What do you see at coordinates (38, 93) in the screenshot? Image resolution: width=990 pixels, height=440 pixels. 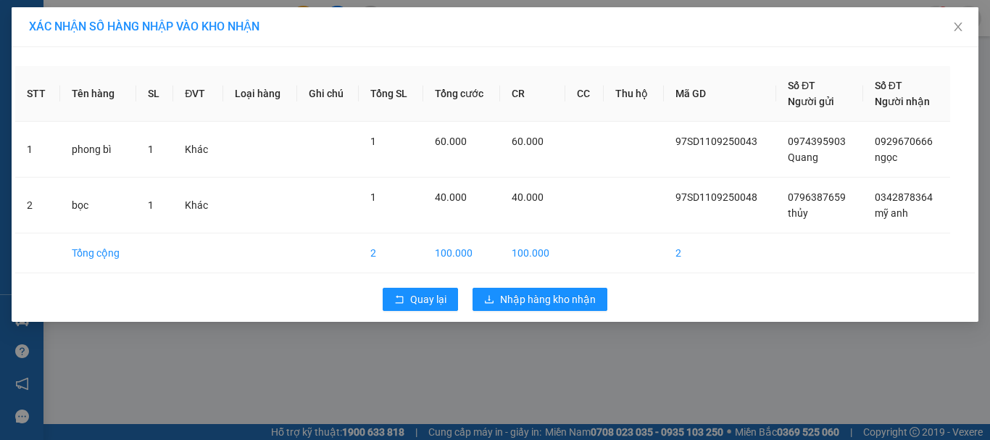 I see `th: STT` at bounding box center [38, 93].